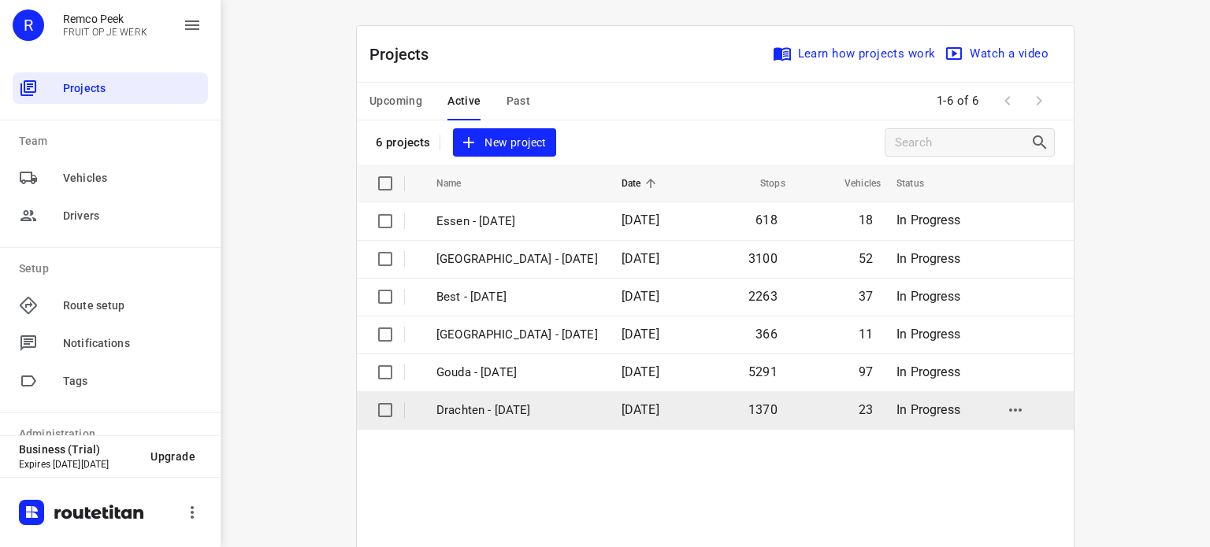  I want to click on span: 52, so click(866, 258).